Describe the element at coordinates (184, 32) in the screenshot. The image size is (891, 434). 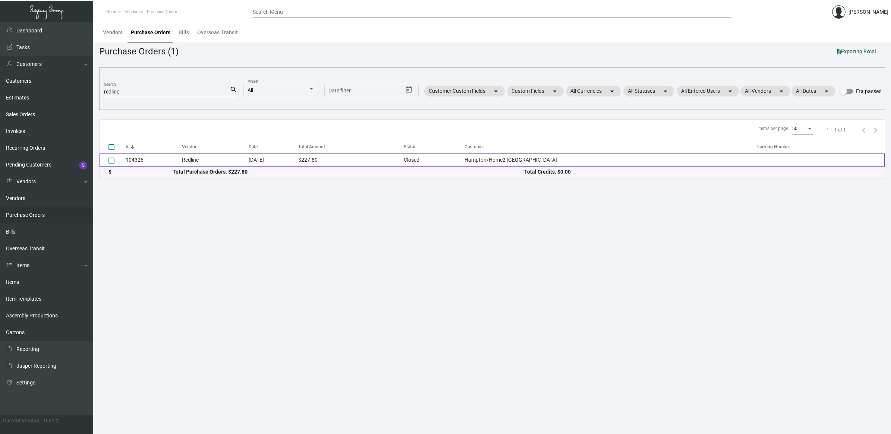
I see `div: Bills` at that location.